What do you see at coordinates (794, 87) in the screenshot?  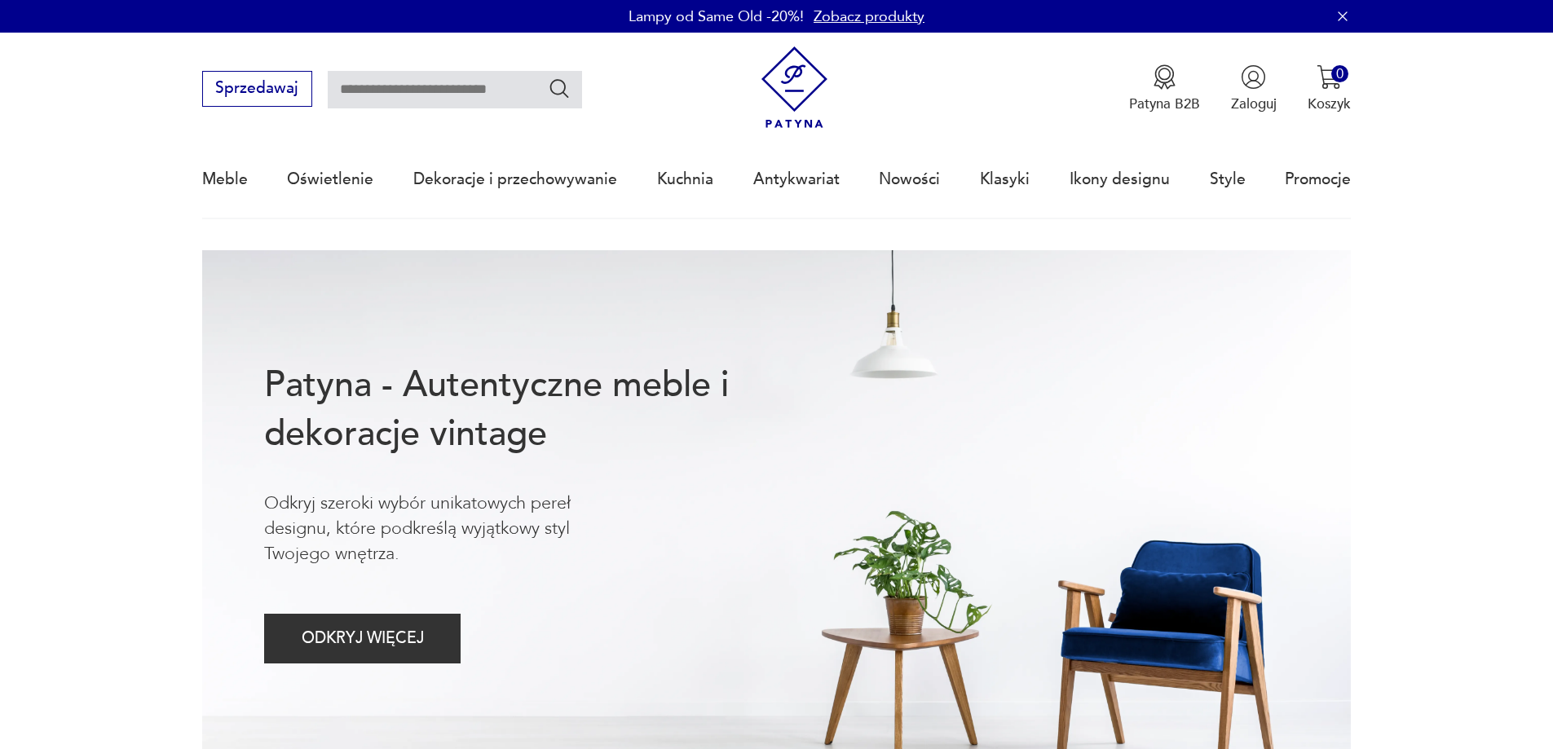 I see `img: Patyna - sklep z meblami i dekoracjami vintage` at bounding box center [794, 87].